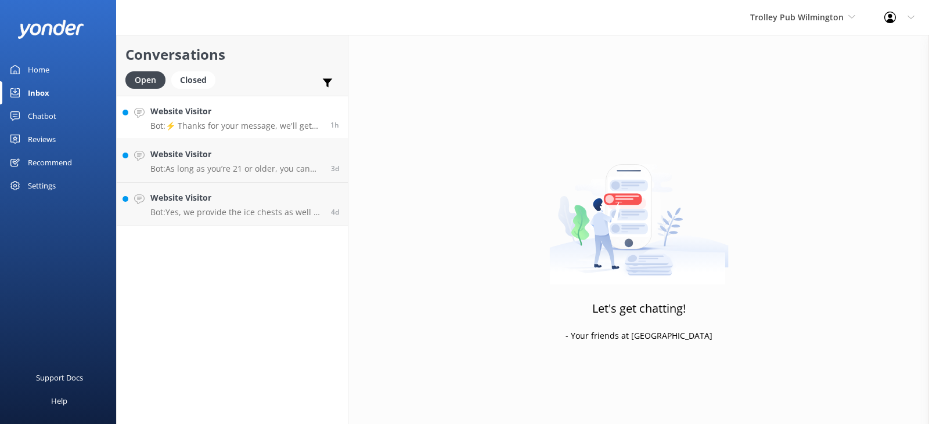  I want to click on div: Closed, so click(193, 80).